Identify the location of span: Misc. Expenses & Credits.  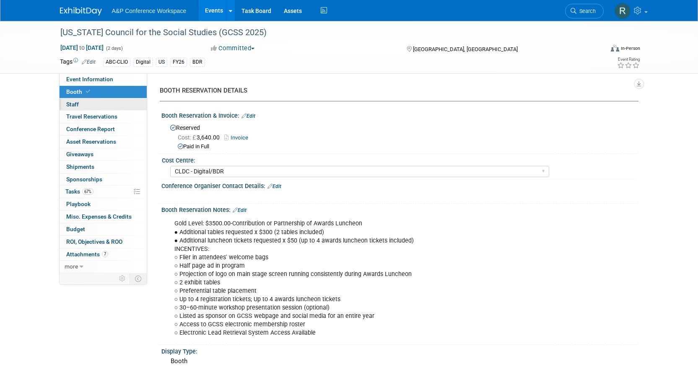
(99, 217).